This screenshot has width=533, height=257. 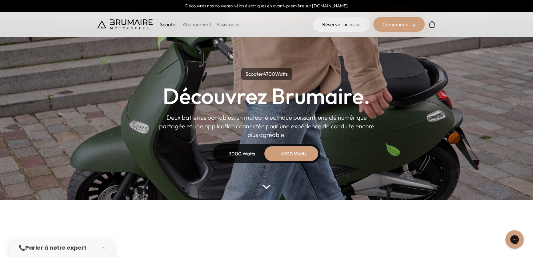 I want to click on span: 4700, so click(x=269, y=74).